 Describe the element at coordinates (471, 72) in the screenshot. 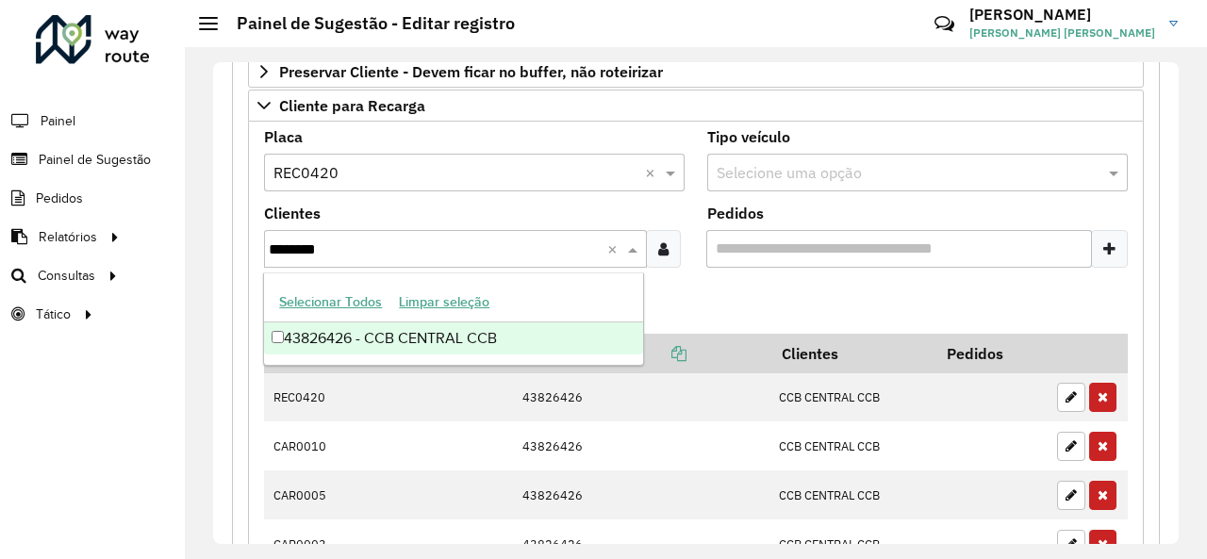

I see `span: Preservar Cliente - Devem ficar no buffer, não roteirizar` at that location.